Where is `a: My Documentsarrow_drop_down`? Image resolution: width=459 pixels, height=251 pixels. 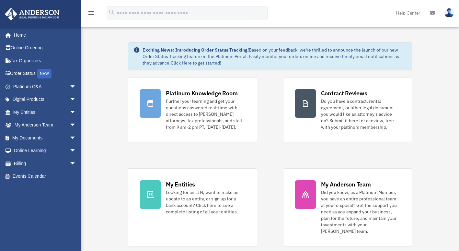
a: My Documentsarrow_drop_down is located at coordinates (45, 138).